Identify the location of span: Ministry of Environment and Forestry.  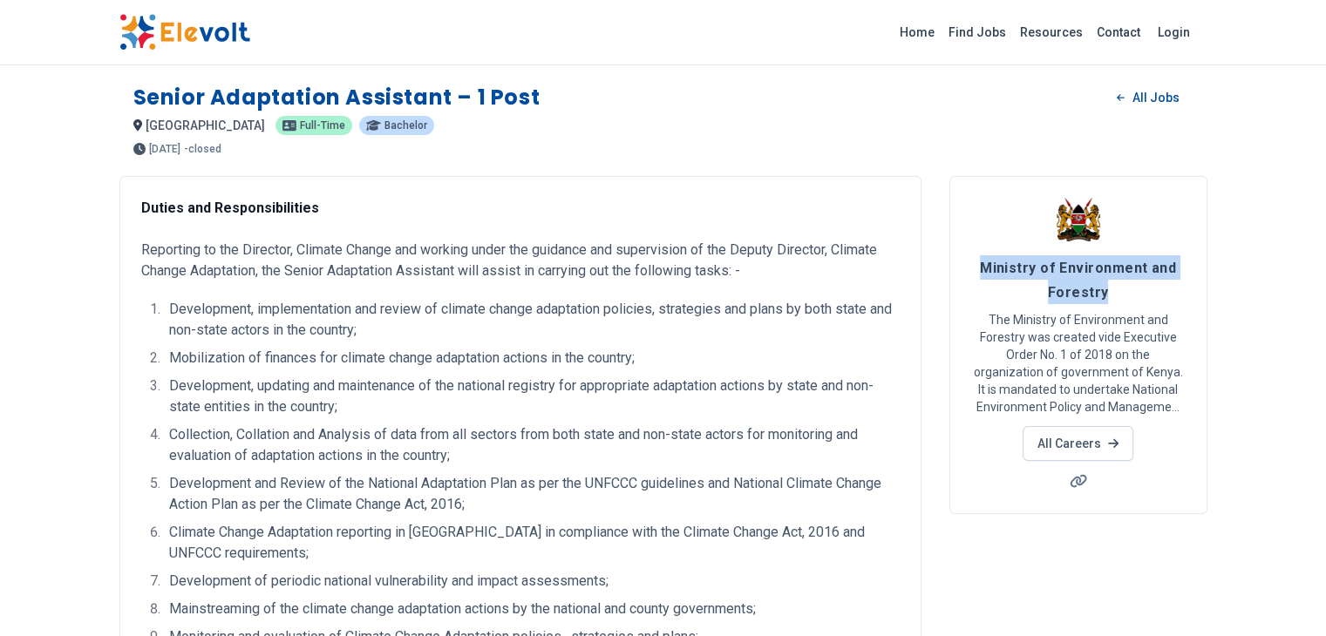
(1078, 280).